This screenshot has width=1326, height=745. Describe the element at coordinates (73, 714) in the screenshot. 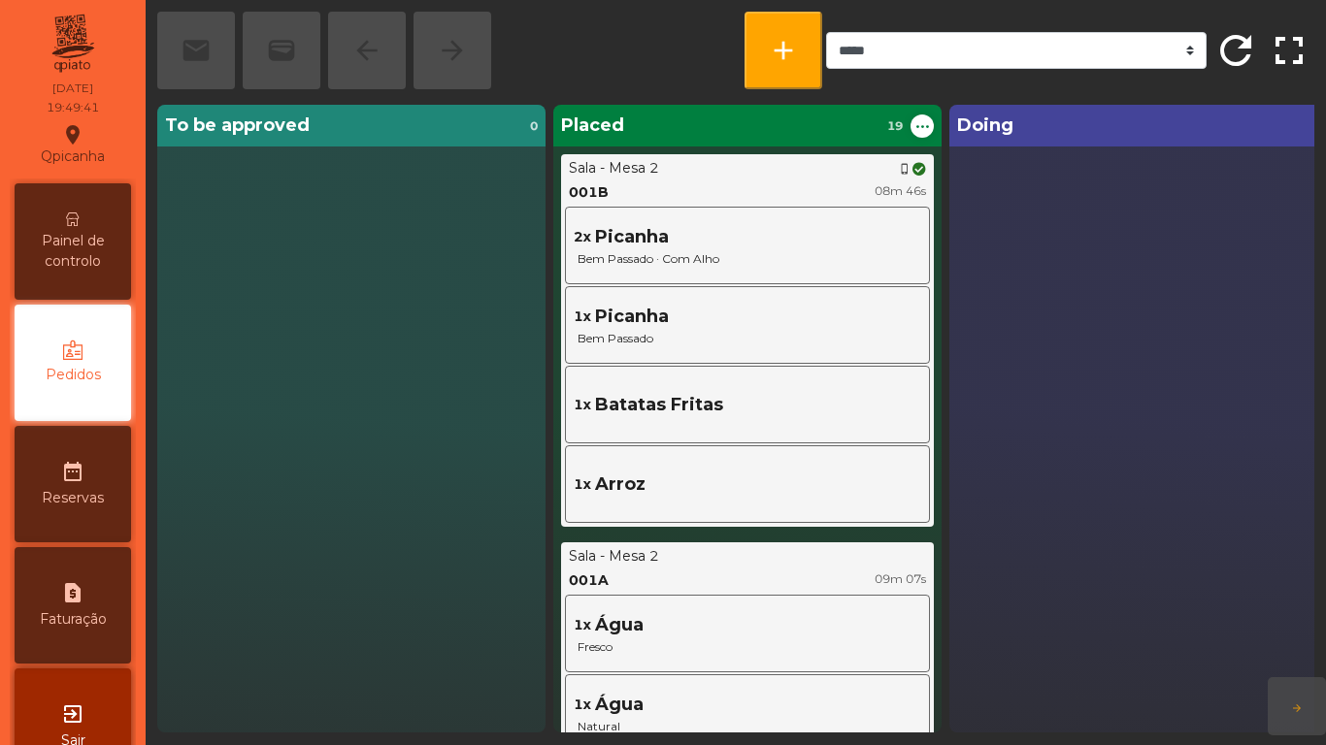

I see `i: exit_to_app` at that location.